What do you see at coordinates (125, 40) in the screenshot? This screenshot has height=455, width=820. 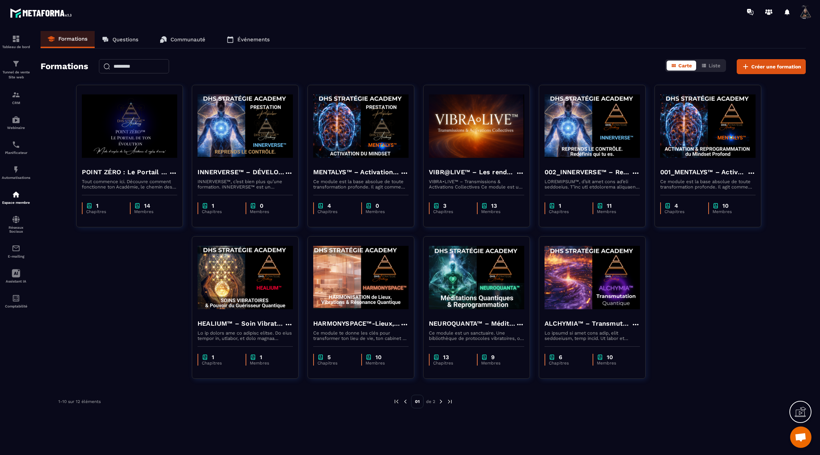 I see `p: Questions` at bounding box center [125, 40].